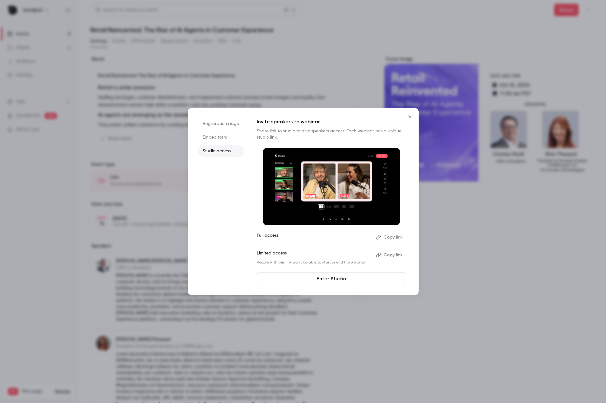 Image resolution: width=606 pixels, height=403 pixels. What do you see at coordinates (410, 117) in the screenshot?
I see `button: Close` at bounding box center [410, 117].